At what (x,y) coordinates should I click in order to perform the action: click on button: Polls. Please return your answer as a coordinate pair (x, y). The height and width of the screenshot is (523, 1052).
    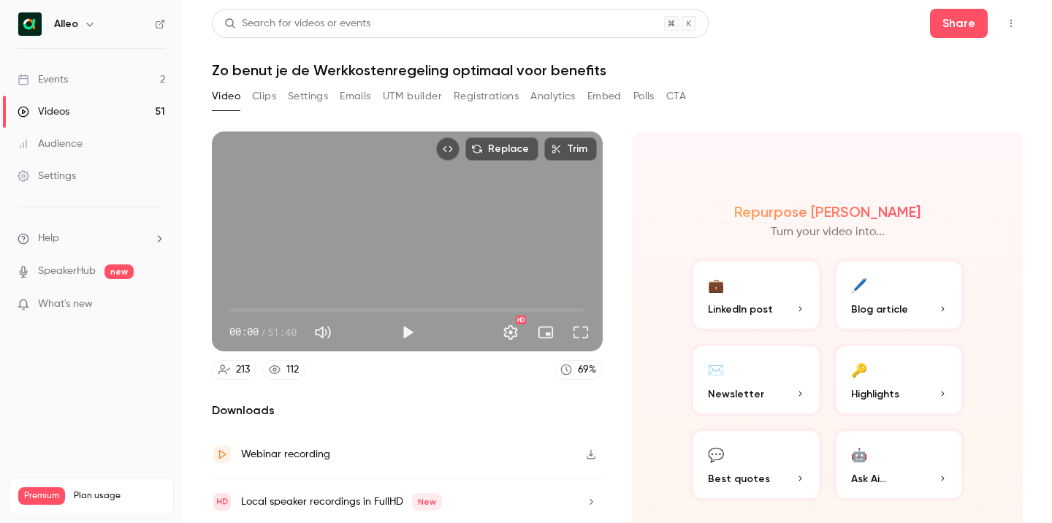
    Looking at the image, I should click on (644, 96).